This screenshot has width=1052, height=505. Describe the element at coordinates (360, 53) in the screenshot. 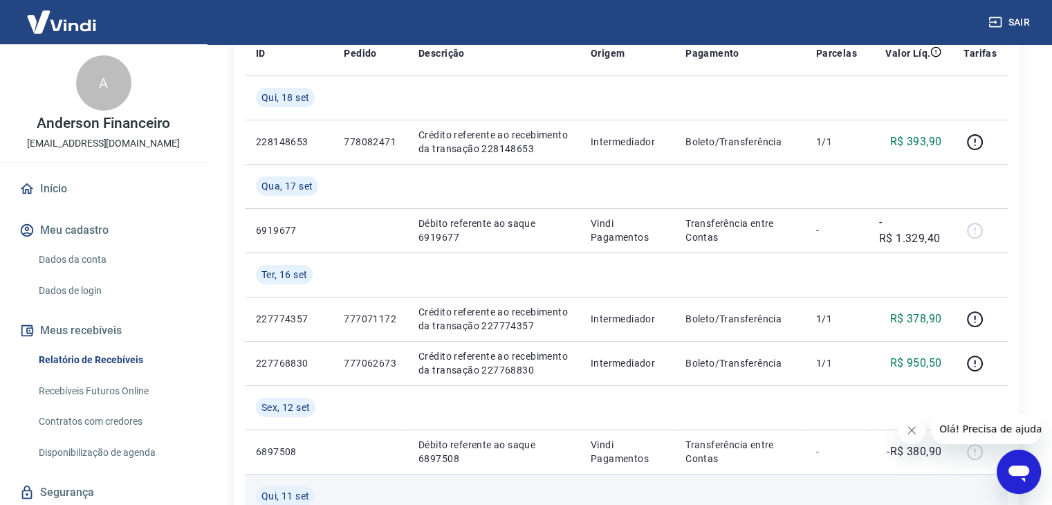

I see `p: Pedido` at that location.